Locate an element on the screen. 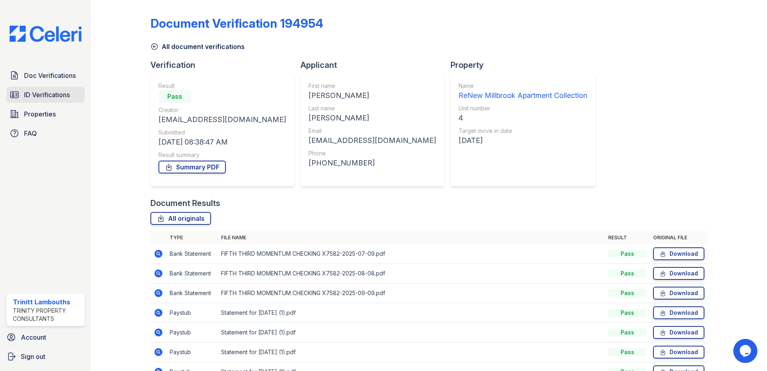 This screenshot has width=767, height=371. div: Name is located at coordinates (523, 86).